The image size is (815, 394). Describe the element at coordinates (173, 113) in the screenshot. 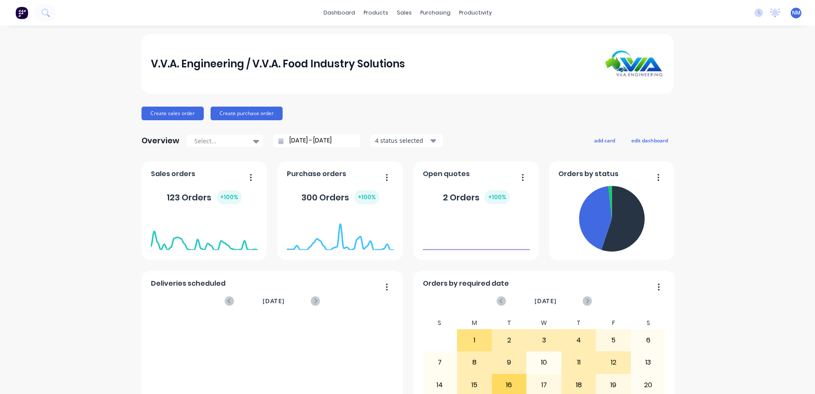

I see `button: Create sales order` at that location.